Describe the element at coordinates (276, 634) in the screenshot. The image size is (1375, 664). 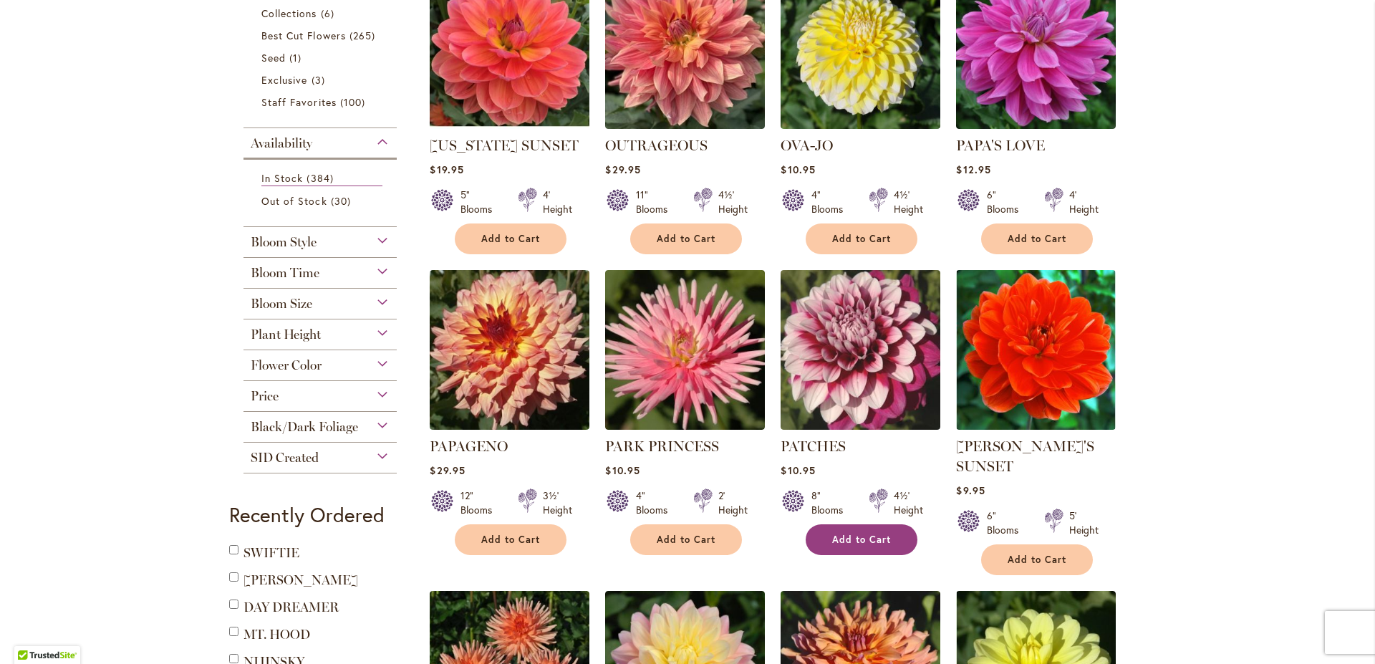
I see `a: MT. HOOD` at that location.